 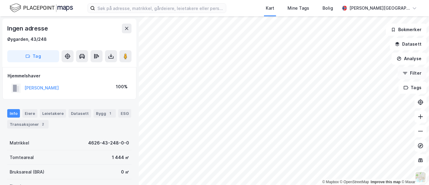 I want to click on div: Eiere, so click(x=30, y=113).